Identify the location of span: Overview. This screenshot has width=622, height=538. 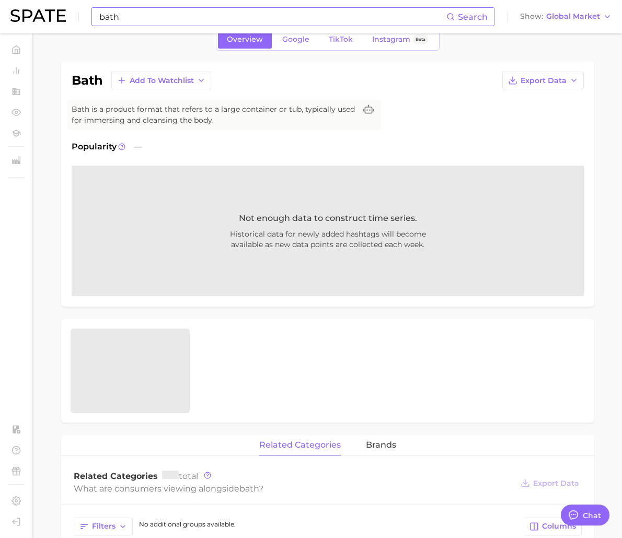
(245, 39).